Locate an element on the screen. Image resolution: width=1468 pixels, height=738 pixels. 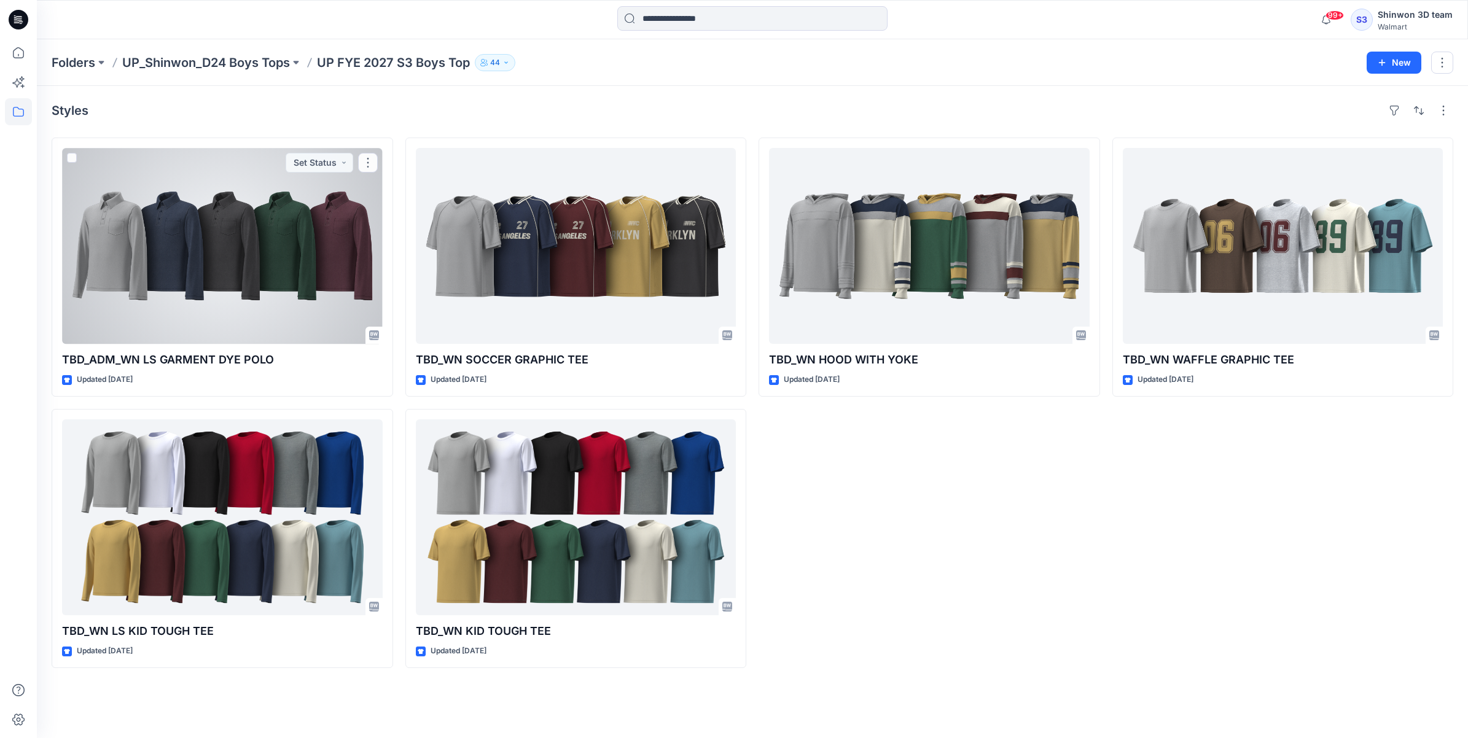
button: New is located at coordinates (1394, 63).